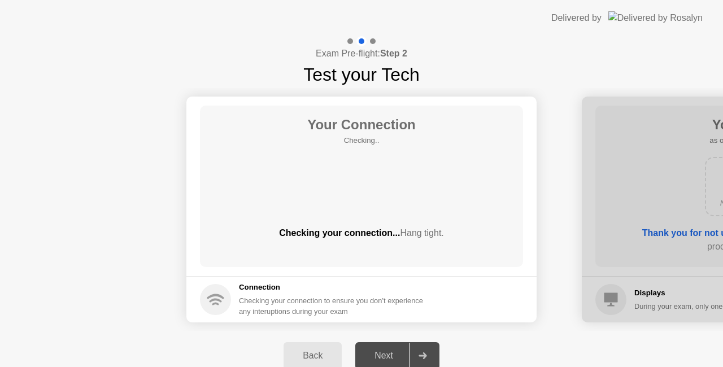  What do you see at coordinates (361, 233) in the screenshot?
I see `div: Checking your connection...` at bounding box center [361, 233].